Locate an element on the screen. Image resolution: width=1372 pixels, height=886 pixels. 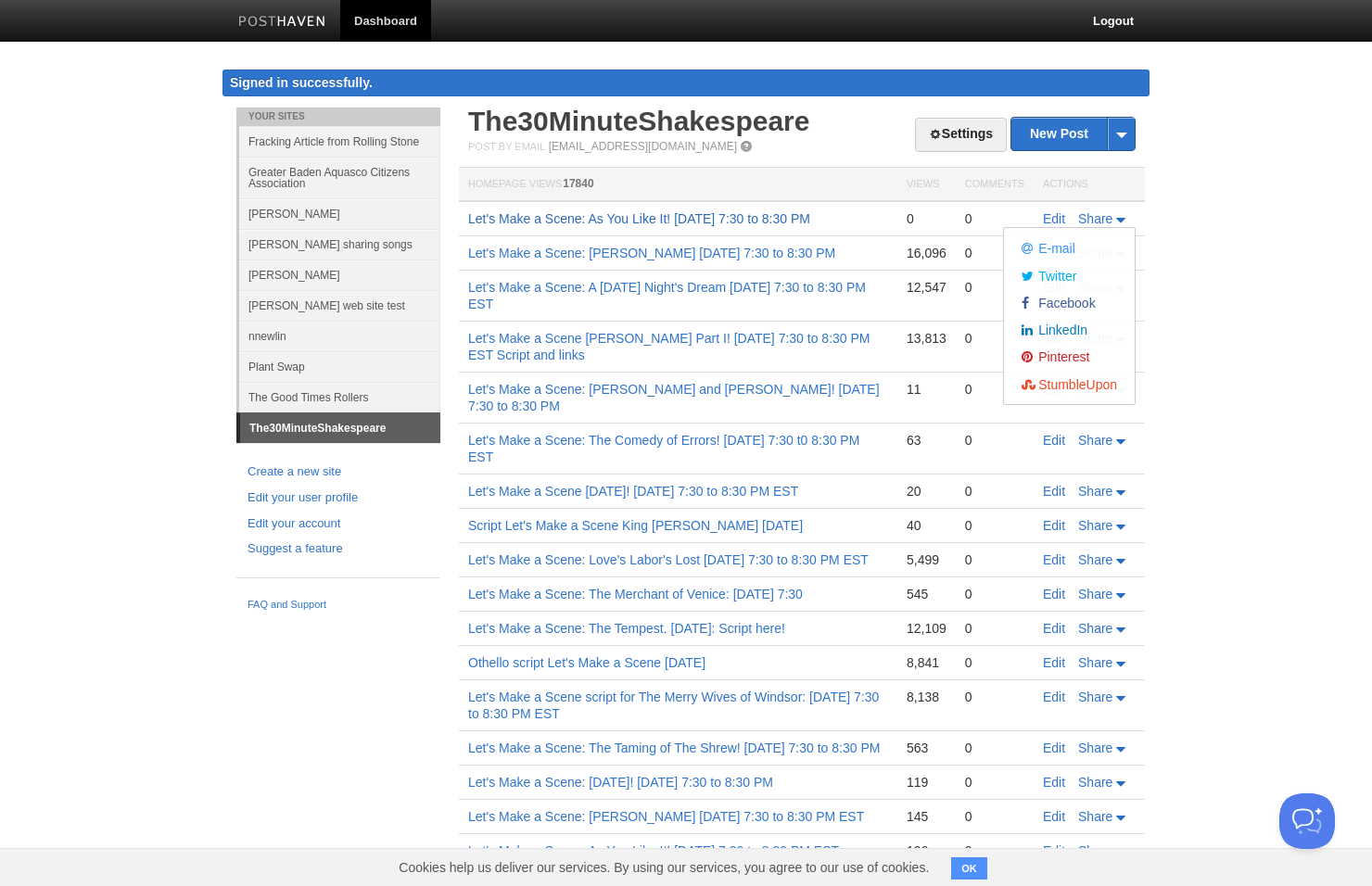
a: Pinterest is located at coordinates (1069, 356).